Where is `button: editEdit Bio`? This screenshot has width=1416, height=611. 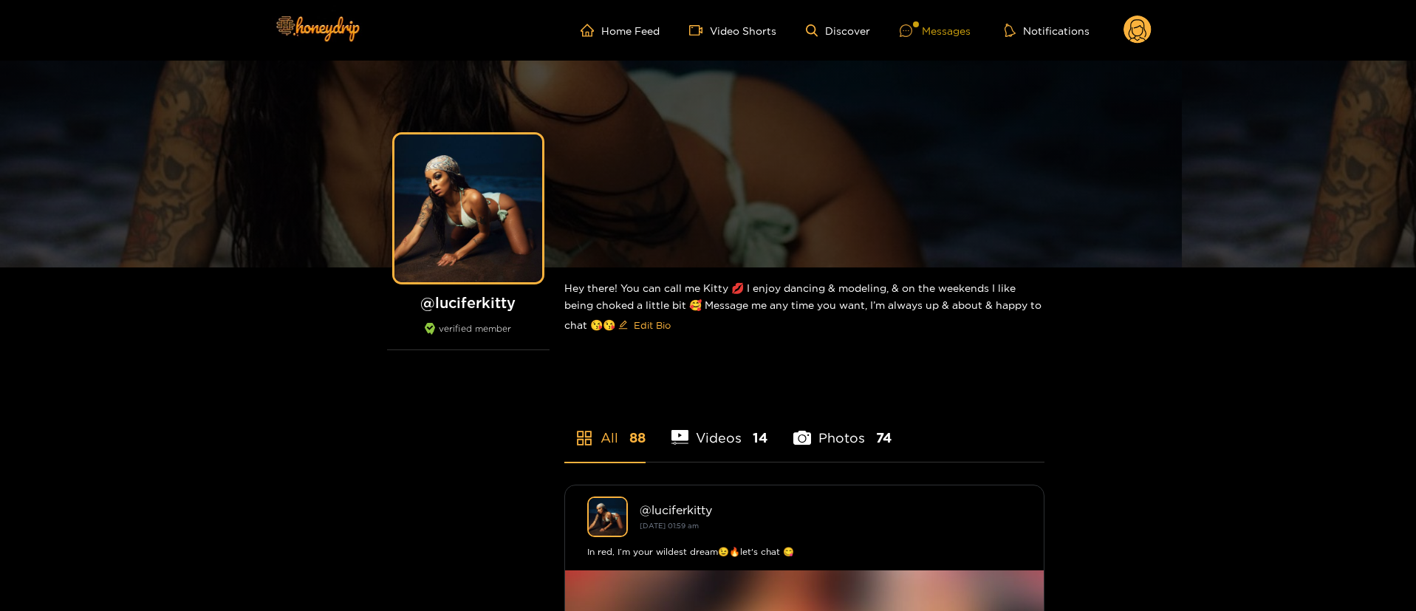
button: editEdit Bio is located at coordinates (644, 325).